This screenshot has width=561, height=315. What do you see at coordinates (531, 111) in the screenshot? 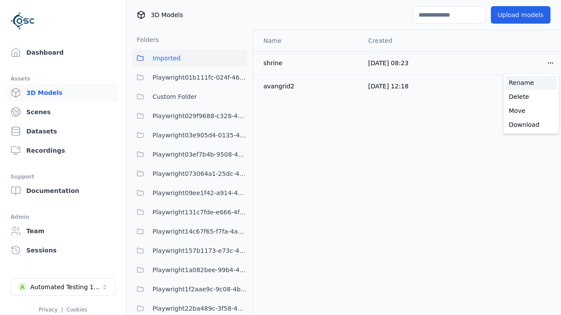
I see `div: Move` at bounding box center [531, 111].